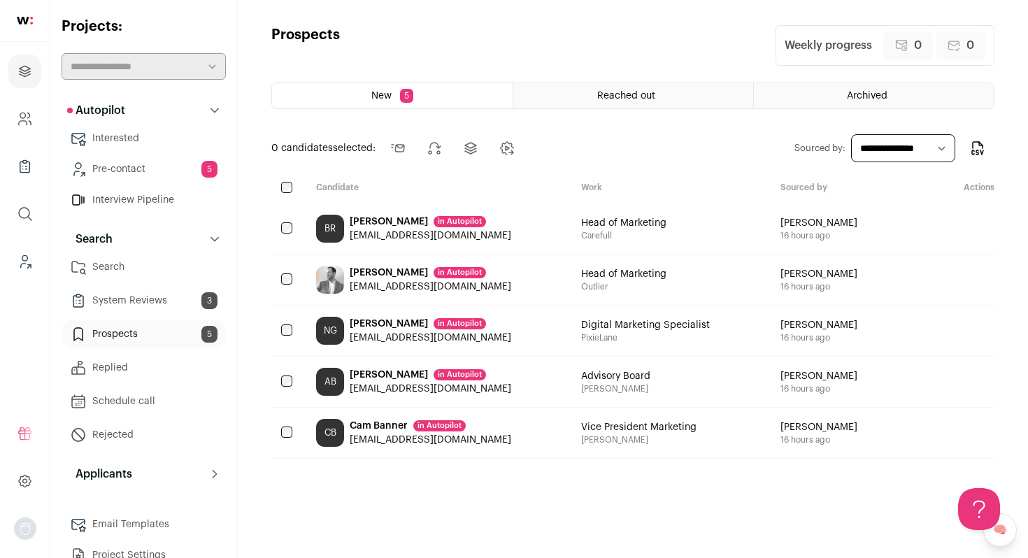  What do you see at coordinates (143, 401) in the screenshot?
I see `a: Schedule call` at bounding box center [143, 401].